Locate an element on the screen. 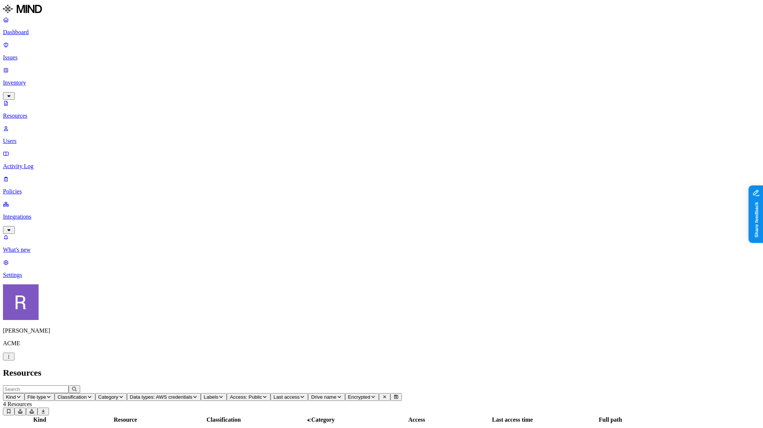 The image size is (763, 428). span: 4 Resources is located at coordinates (17, 404).